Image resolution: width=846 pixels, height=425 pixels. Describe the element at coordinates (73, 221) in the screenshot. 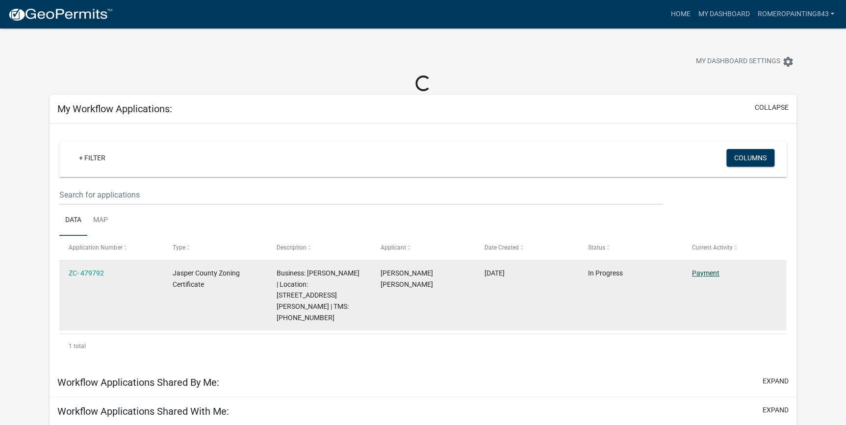

I see `a: Data` at that location.